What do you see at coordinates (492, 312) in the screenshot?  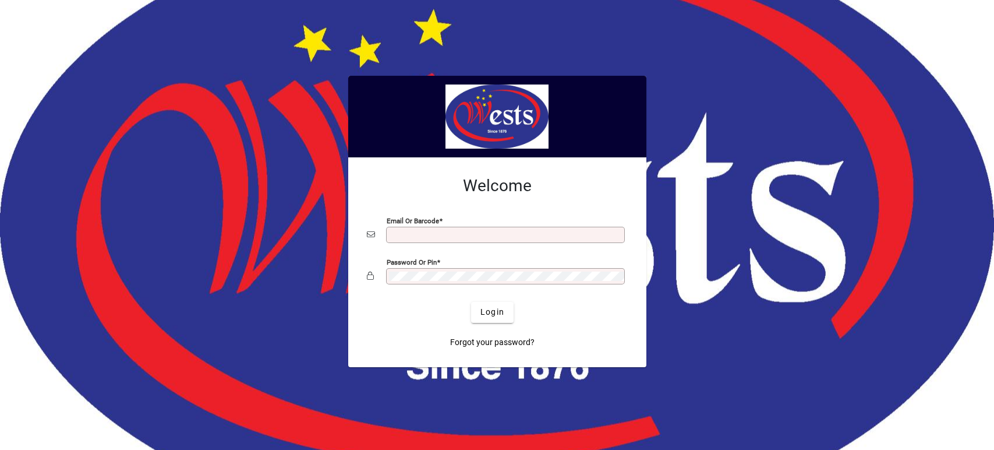 I see `span: Login` at bounding box center [492, 312].